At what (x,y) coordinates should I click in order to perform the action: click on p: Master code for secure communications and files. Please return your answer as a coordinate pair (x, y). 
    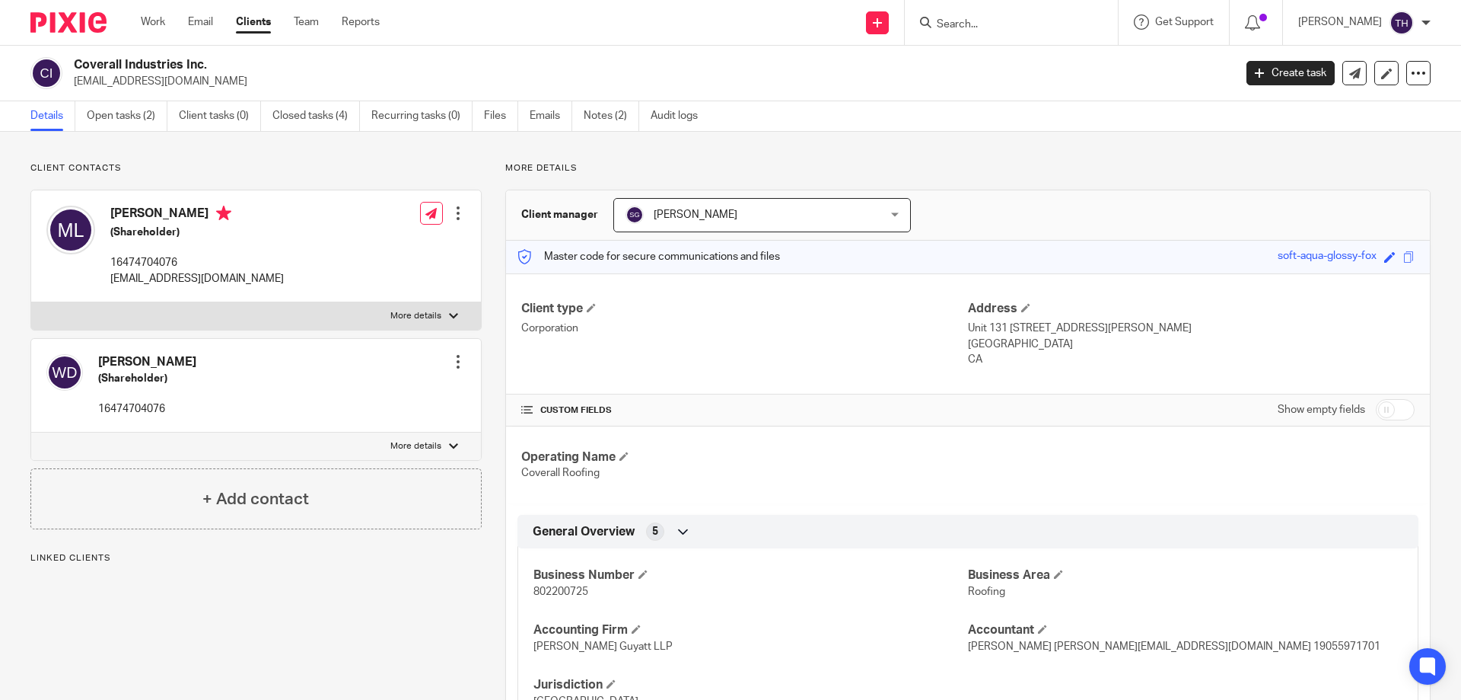
    Looking at the image, I should click on (649, 257).